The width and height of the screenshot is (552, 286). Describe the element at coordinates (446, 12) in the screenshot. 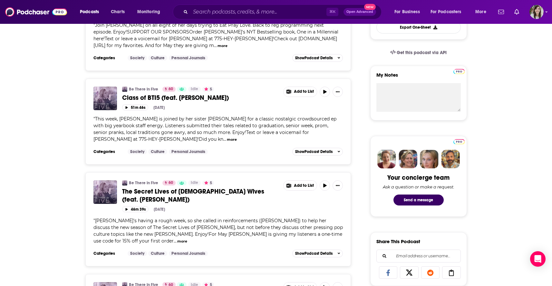

I see `span: For Podcasters` at that location.